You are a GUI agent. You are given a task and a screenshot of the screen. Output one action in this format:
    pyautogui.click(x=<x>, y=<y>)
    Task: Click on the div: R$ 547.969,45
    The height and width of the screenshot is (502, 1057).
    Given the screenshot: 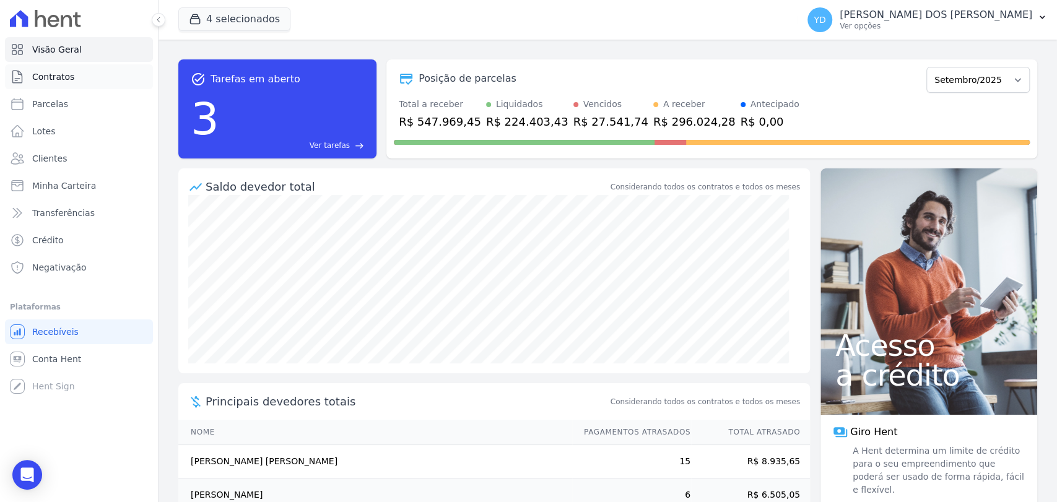 What is the action you would take?
    pyautogui.click(x=440, y=121)
    